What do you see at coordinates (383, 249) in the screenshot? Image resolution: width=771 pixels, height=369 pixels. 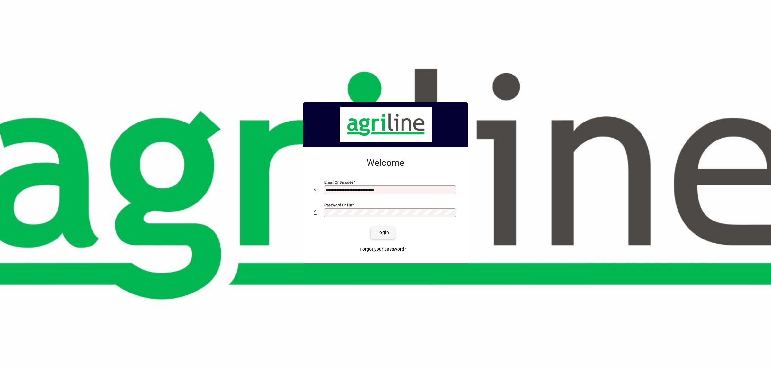 I see `span: Forgot your password?` at bounding box center [383, 249].